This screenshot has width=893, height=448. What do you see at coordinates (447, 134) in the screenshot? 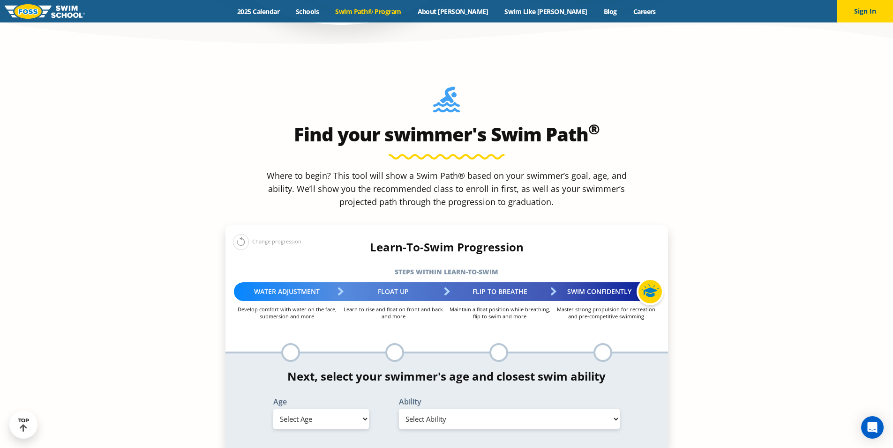
I see `h2: Find your swimmer's Swim Path` at bounding box center [447, 134].